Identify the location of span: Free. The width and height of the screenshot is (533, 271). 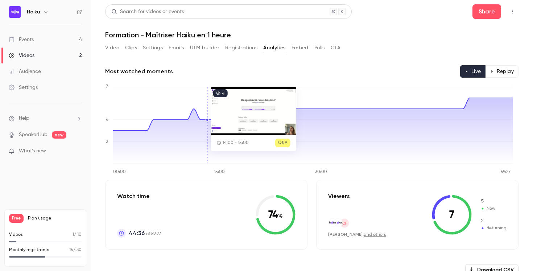
(16, 218).